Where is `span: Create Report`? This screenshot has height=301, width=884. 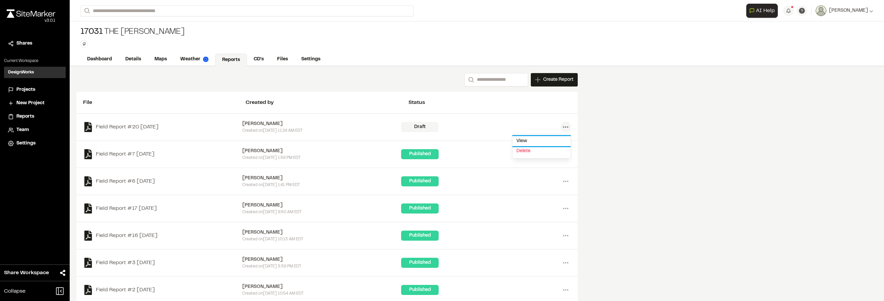 span: Create Report is located at coordinates (558, 80).